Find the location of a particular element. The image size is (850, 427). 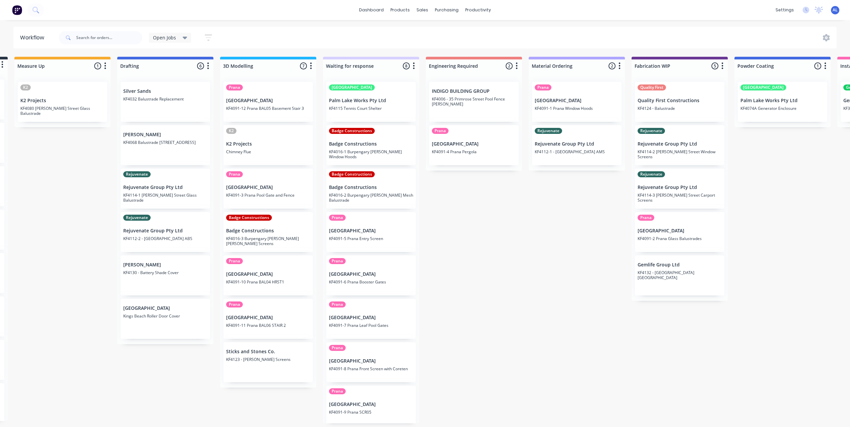

p: KF4091-10 Prana BAL04 HRST1 is located at coordinates (268, 282).